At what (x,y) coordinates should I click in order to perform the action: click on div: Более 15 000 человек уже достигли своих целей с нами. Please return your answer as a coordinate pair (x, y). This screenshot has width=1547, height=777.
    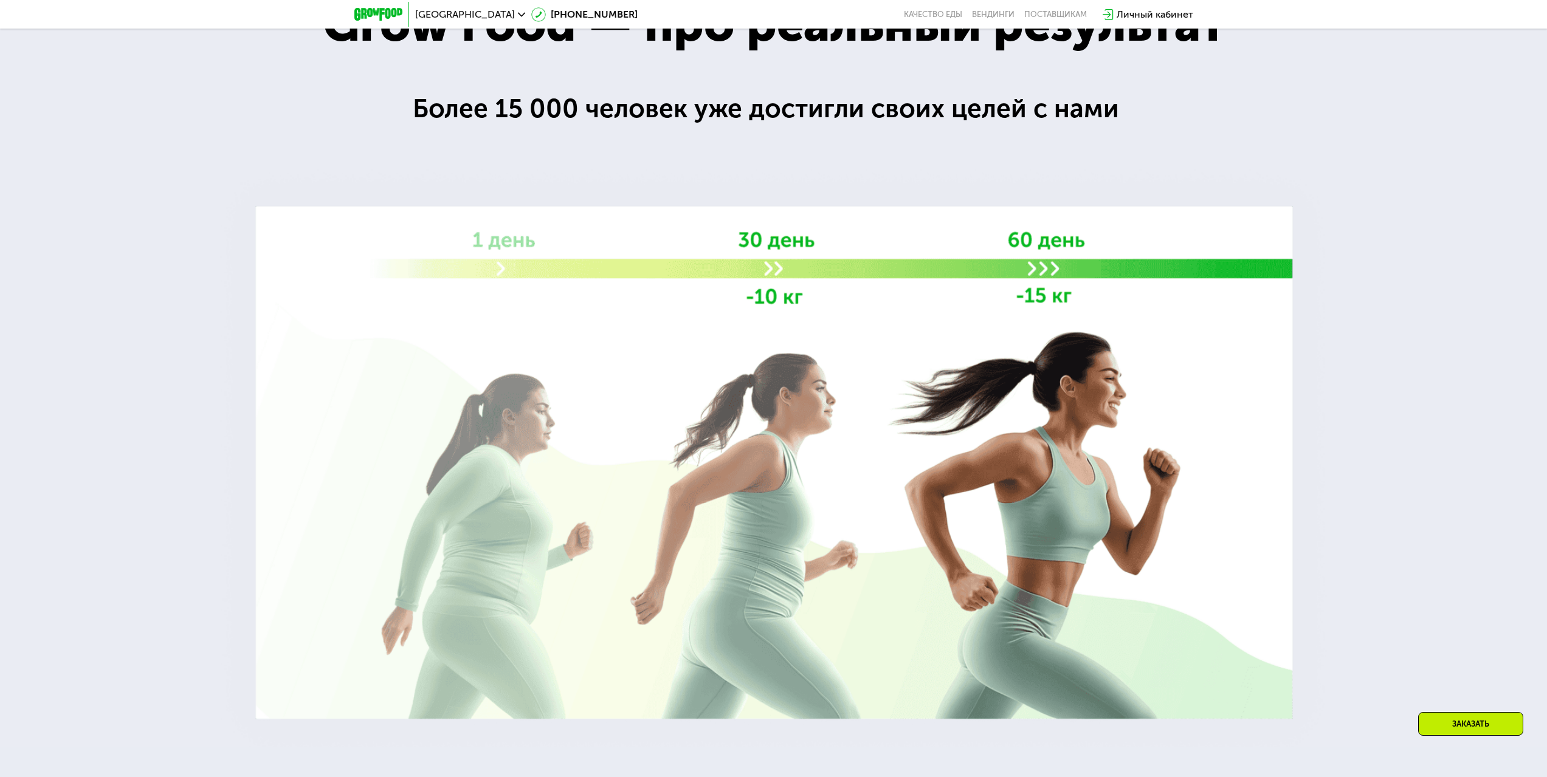
    Looking at the image, I should click on (774, 109).